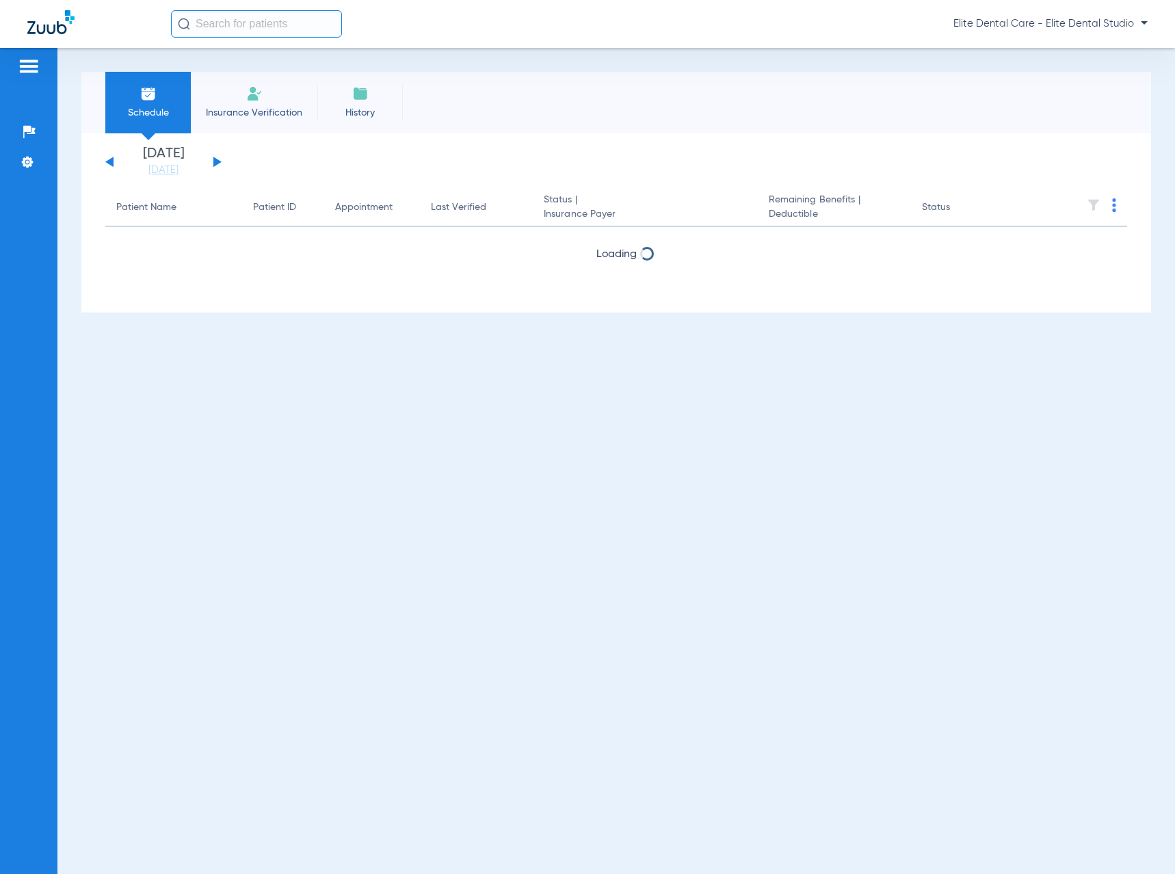 This screenshot has width=1175, height=874. I want to click on img: Manual Insurance Verification, so click(254, 94).